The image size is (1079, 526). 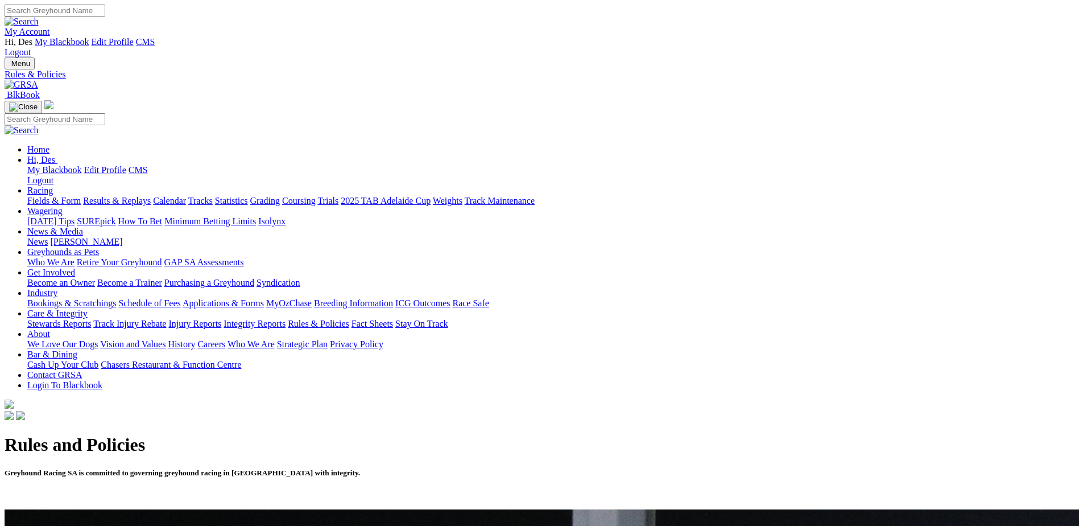 What do you see at coordinates (51, 272) in the screenshot?
I see `a: Get Involved` at bounding box center [51, 272].